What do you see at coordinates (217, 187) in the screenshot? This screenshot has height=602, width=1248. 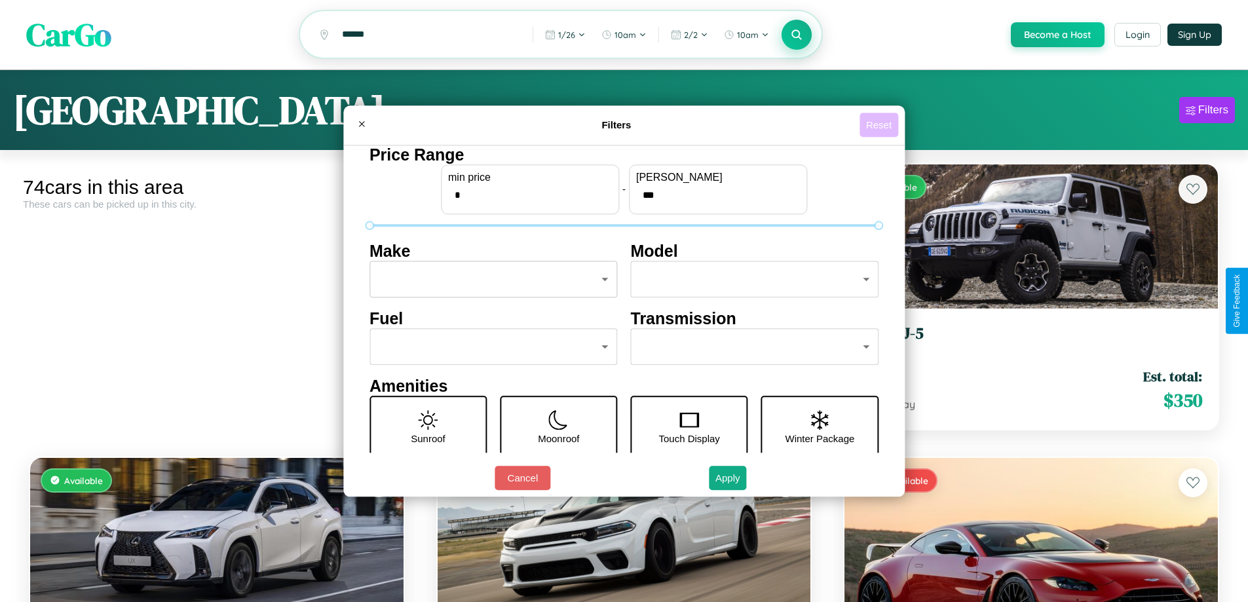 I see `div: 74 cars in this area` at bounding box center [217, 187].